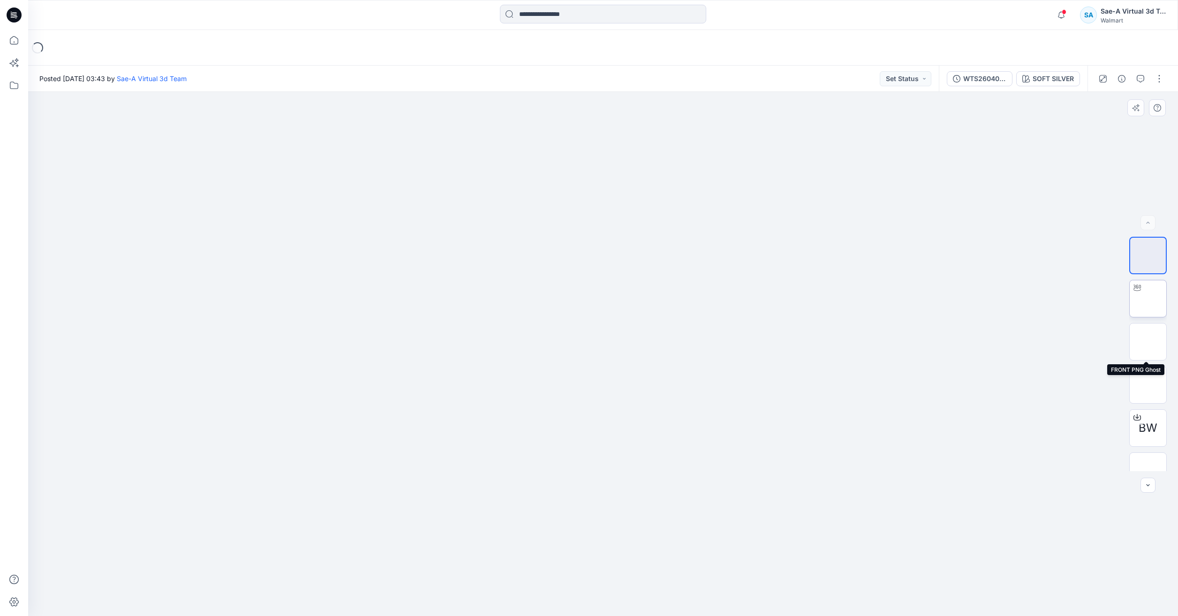 This screenshot has height=616, width=1178. What do you see at coordinates (1133, 11) in the screenshot?
I see `div: Sae-A Virtual 3d Team` at bounding box center [1133, 11].